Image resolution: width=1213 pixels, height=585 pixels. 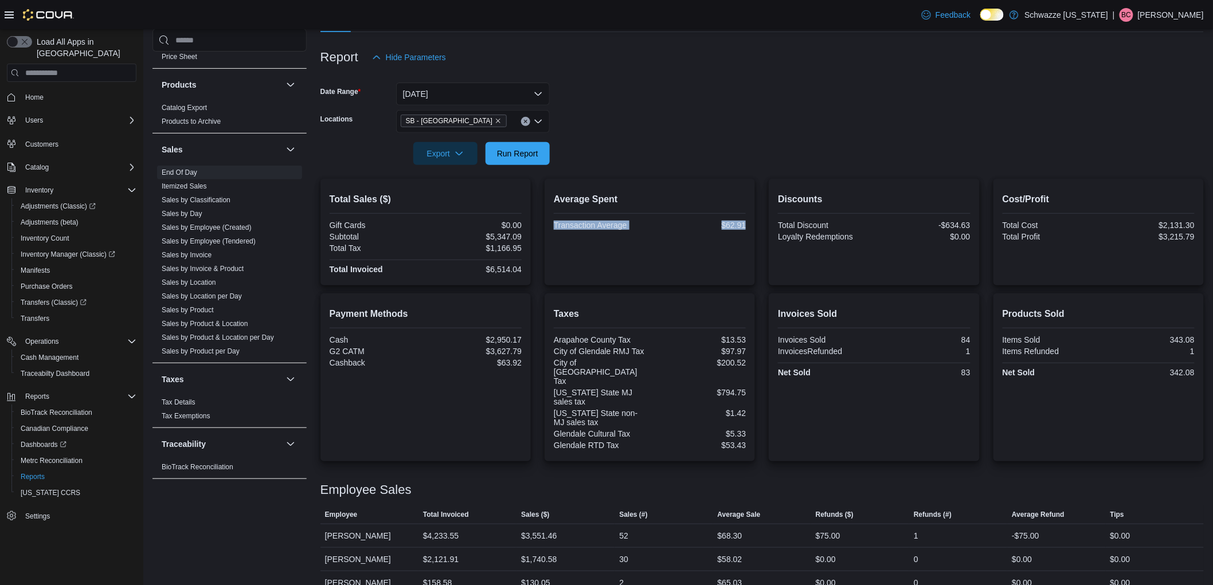 I want to click on div: $53.43, so click(x=699, y=445).